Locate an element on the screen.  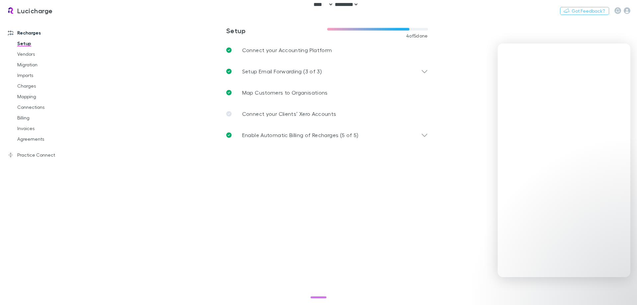
a: Practice Connect is located at coordinates (45, 155).